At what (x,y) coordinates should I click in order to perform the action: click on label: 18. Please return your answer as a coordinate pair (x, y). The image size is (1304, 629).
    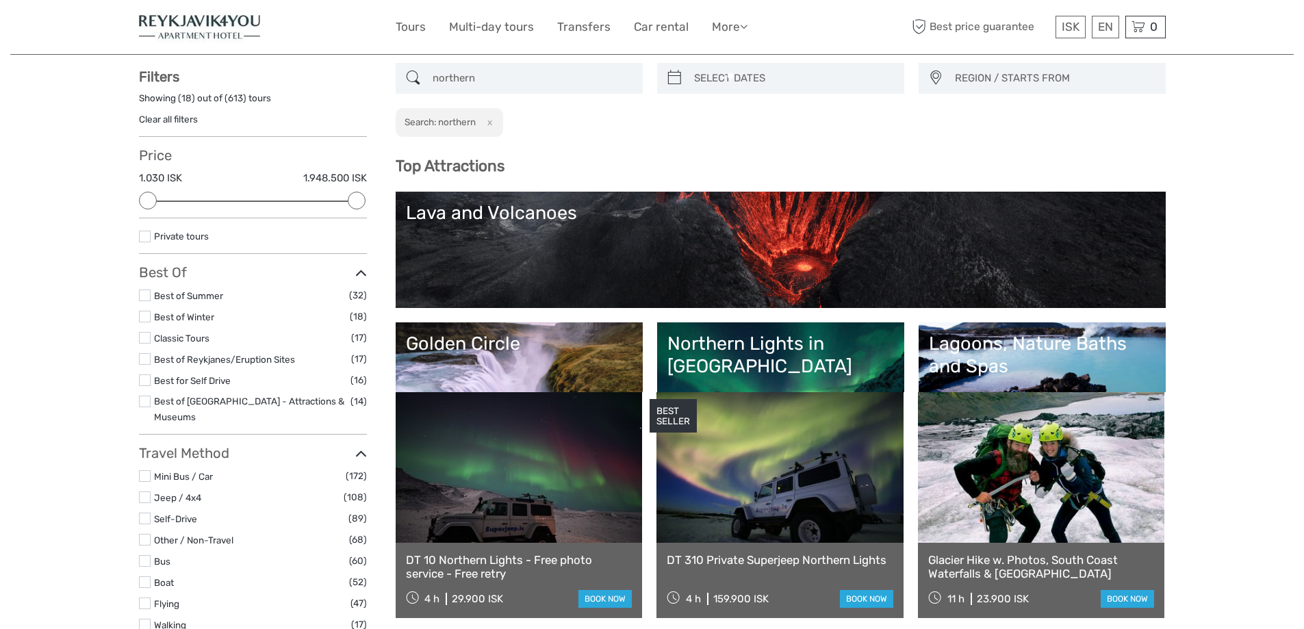
    Looking at the image, I should click on (186, 98).